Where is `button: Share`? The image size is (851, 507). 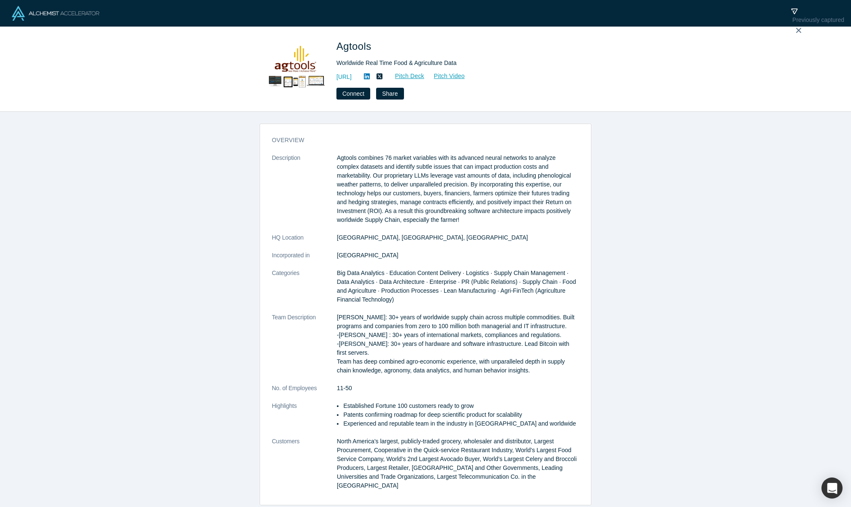
button: Share is located at coordinates (390, 94).